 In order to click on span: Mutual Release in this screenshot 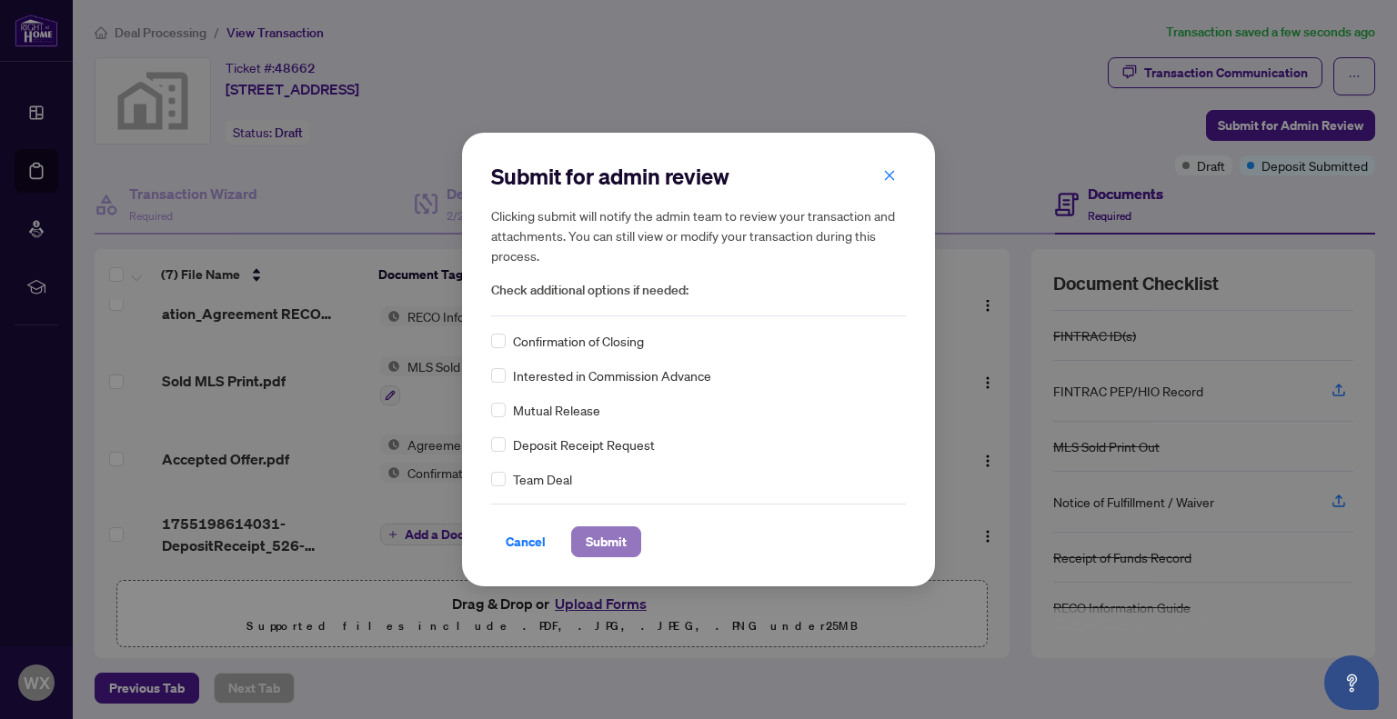, I will do `click(557, 410)`.